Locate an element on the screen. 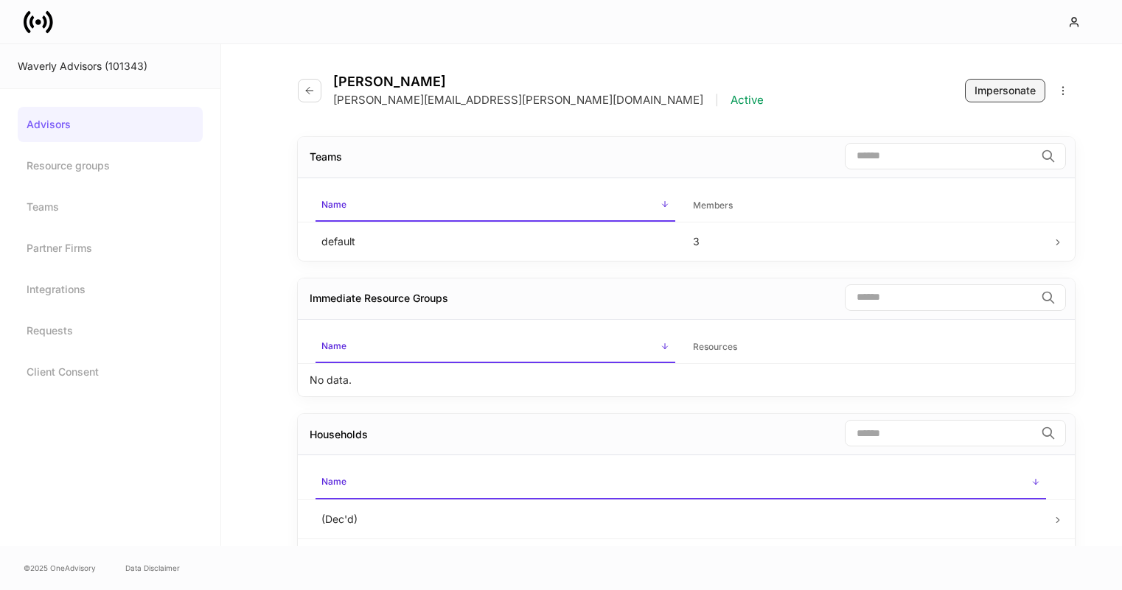 This screenshot has width=1122, height=590. div: Impersonate is located at coordinates (1005, 91).